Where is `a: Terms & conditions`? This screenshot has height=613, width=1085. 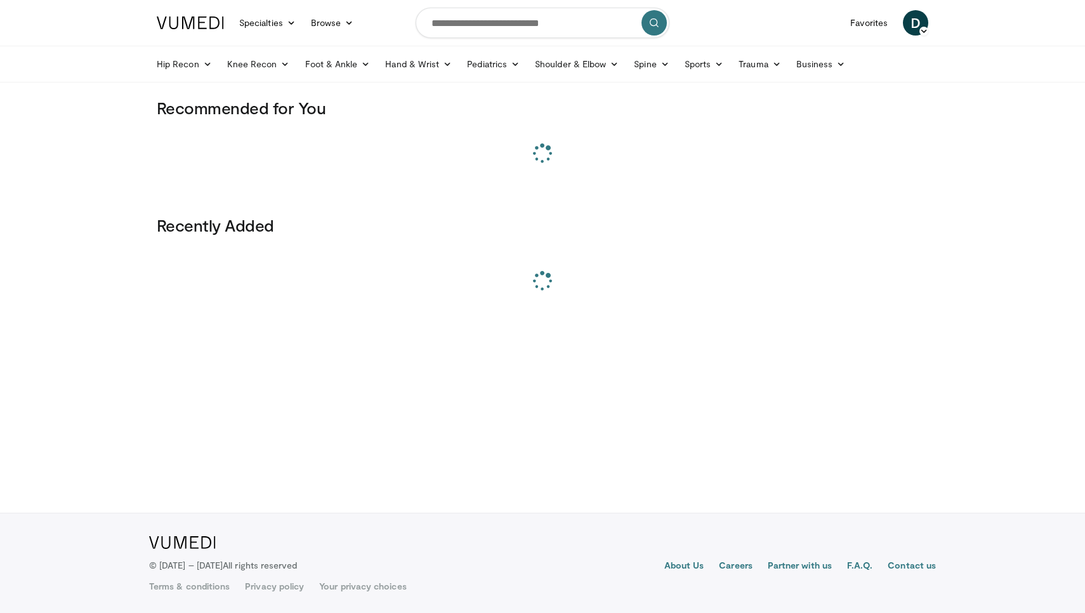 a: Terms & conditions is located at coordinates (189, 586).